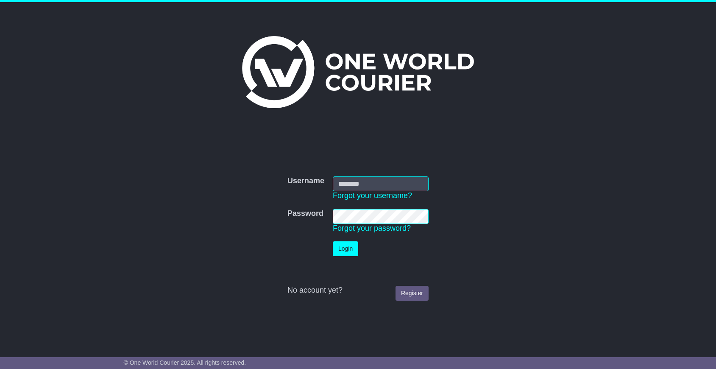 The height and width of the screenshot is (369, 716). What do you see at coordinates (345, 248) in the screenshot?
I see `button: Login` at bounding box center [345, 248].